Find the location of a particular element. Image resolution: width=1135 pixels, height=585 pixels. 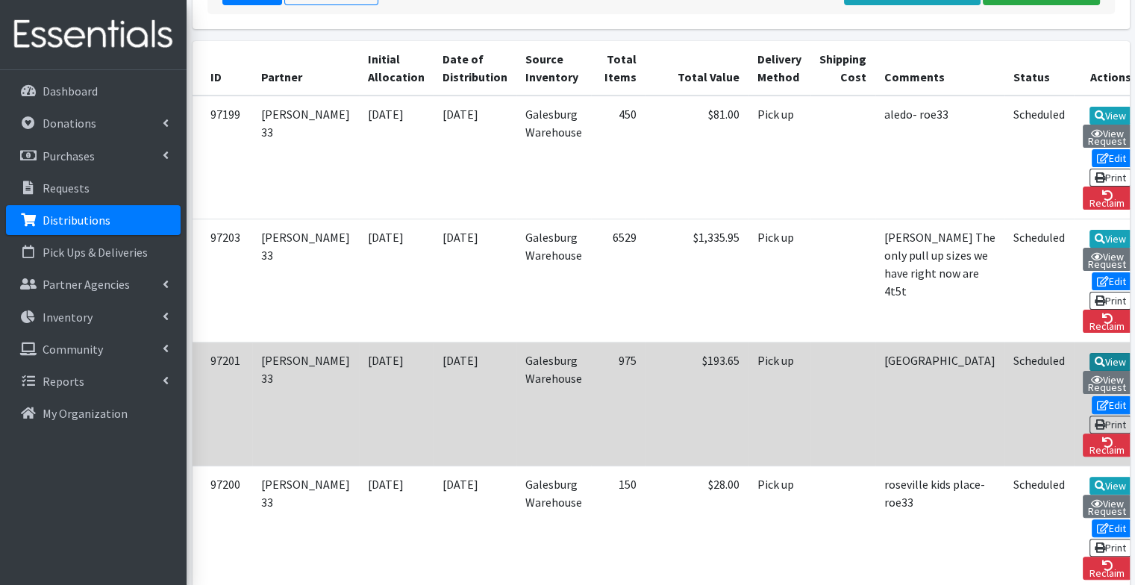

p: Requests is located at coordinates (66, 188).